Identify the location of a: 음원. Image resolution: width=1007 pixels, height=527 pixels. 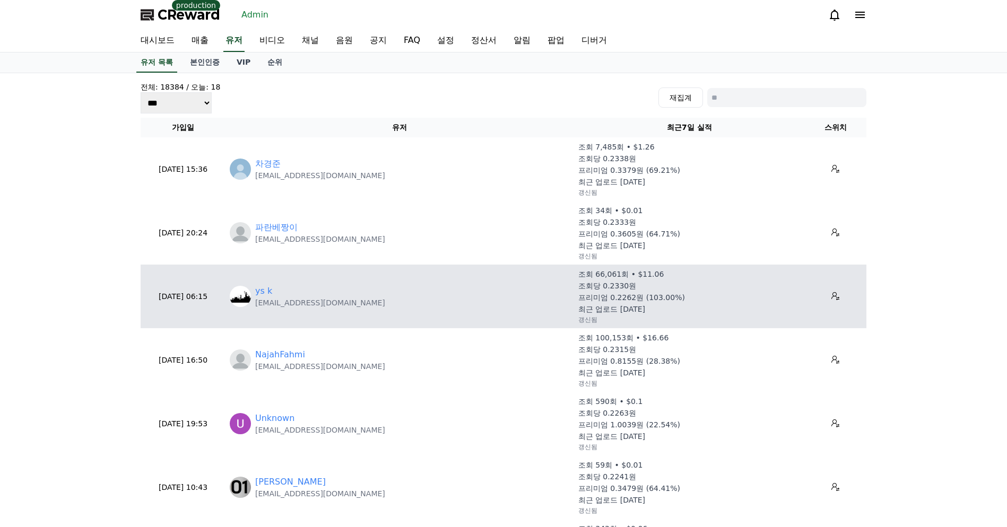
(344, 41).